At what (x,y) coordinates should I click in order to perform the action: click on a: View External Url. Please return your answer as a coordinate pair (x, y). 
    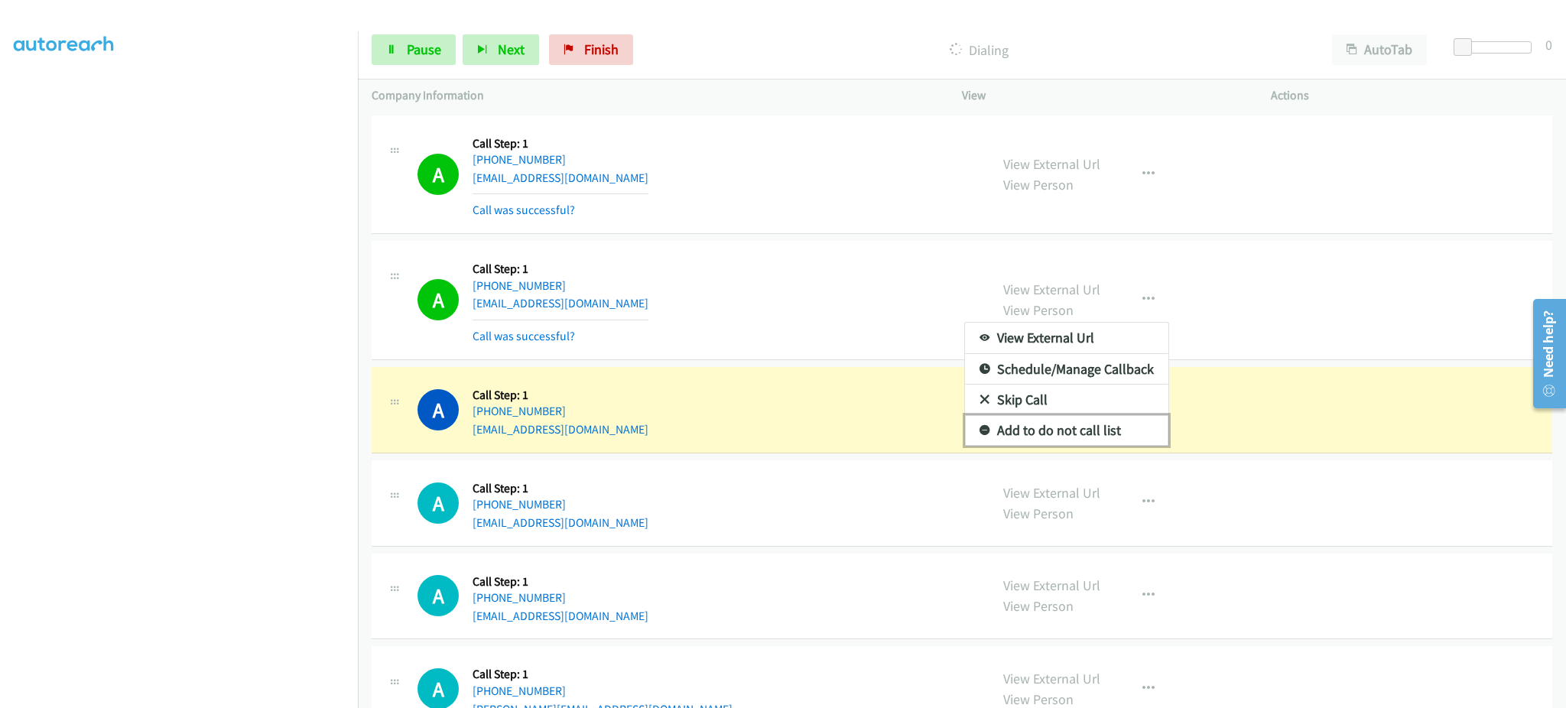
    Looking at the image, I should click on (1067, 338).